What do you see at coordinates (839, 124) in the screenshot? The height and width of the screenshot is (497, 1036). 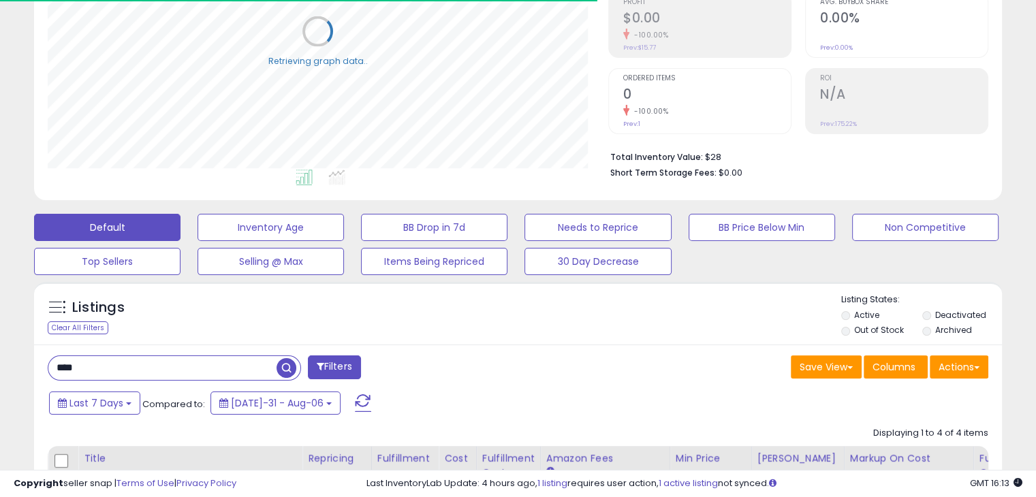 I see `small: Prev: 175.22%` at bounding box center [839, 124].